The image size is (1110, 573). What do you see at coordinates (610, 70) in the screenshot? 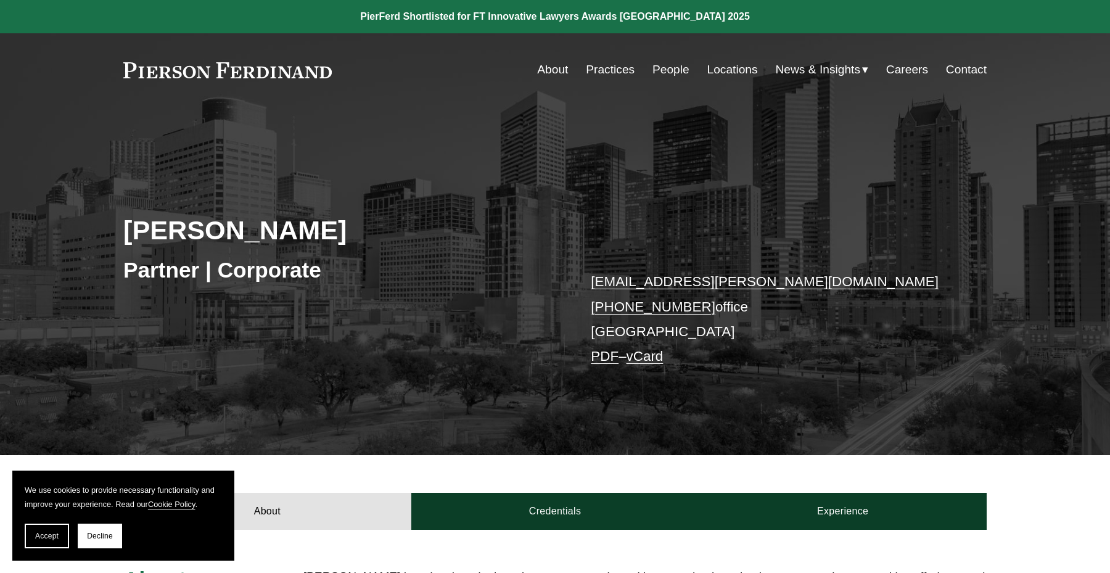
I see `a: Practices` at bounding box center [610, 70].